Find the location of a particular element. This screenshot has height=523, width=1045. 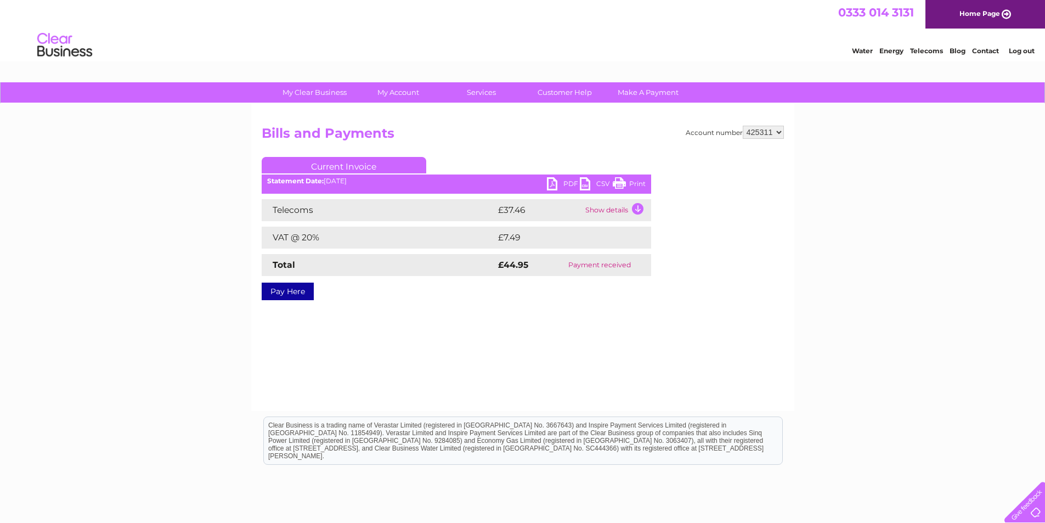

a: My Clear Business is located at coordinates (314, 92).